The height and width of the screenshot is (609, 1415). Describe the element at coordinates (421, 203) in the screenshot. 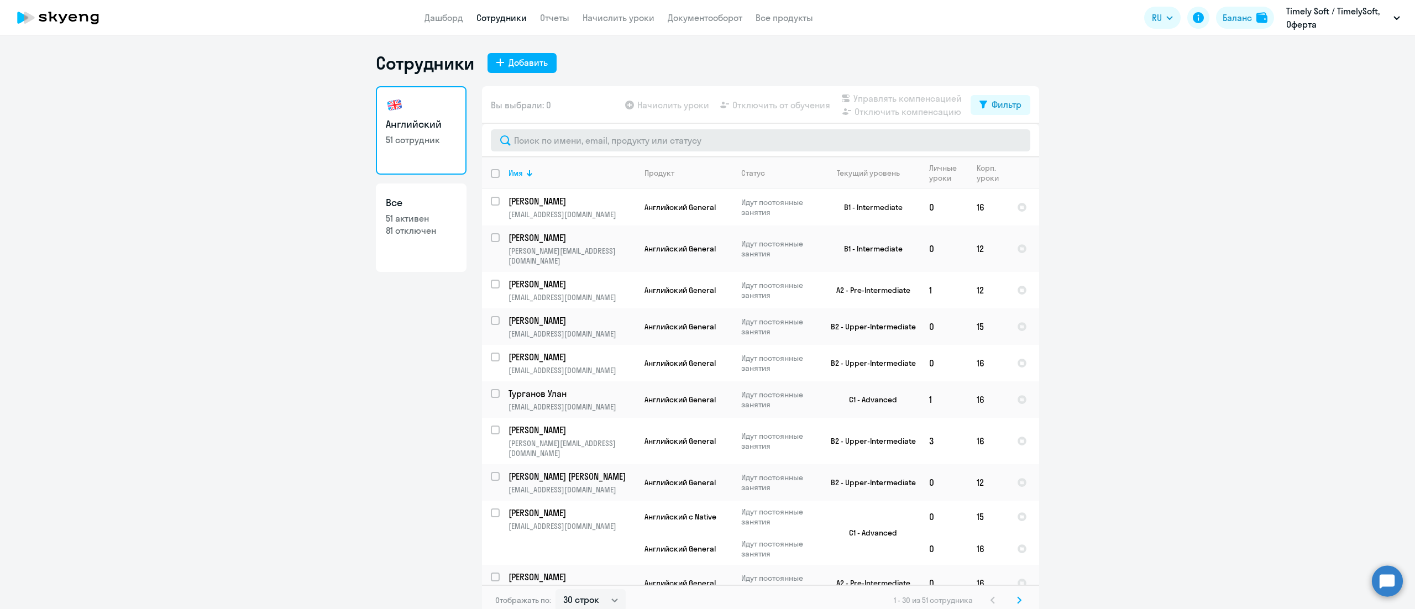

I see `h3: Все` at that location.